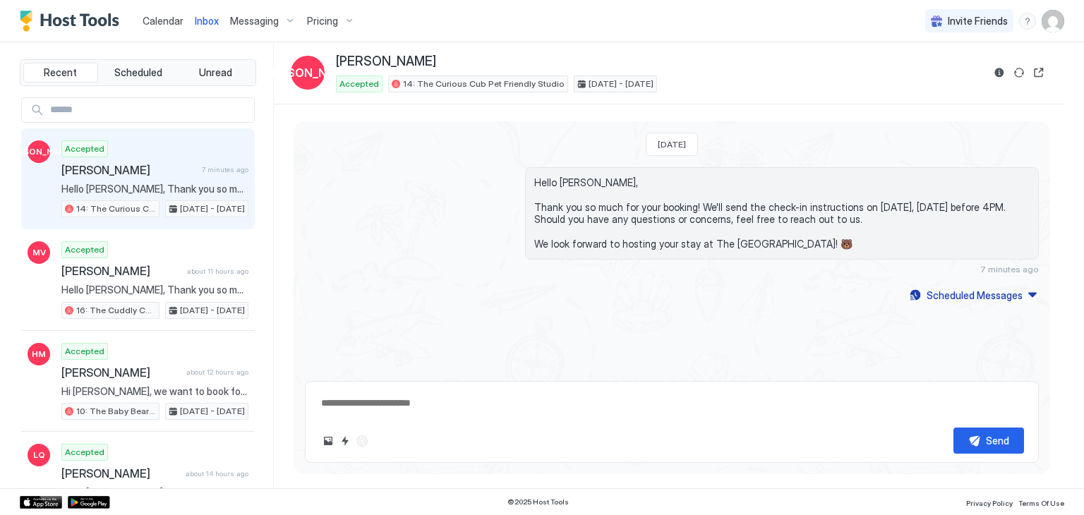 This screenshot has width=1084, height=515. What do you see at coordinates (138, 73) in the screenshot?
I see `span: Scheduled` at bounding box center [138, 73].